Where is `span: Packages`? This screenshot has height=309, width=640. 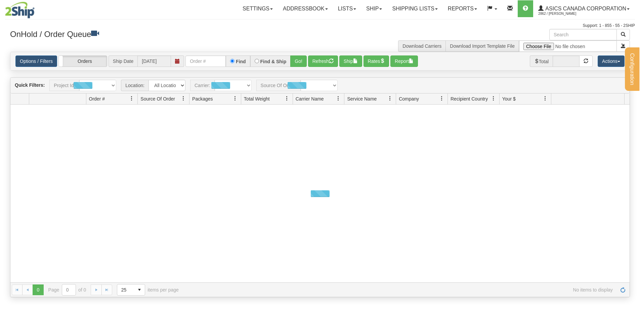
span: Packages is located at coordinates (202, 99).